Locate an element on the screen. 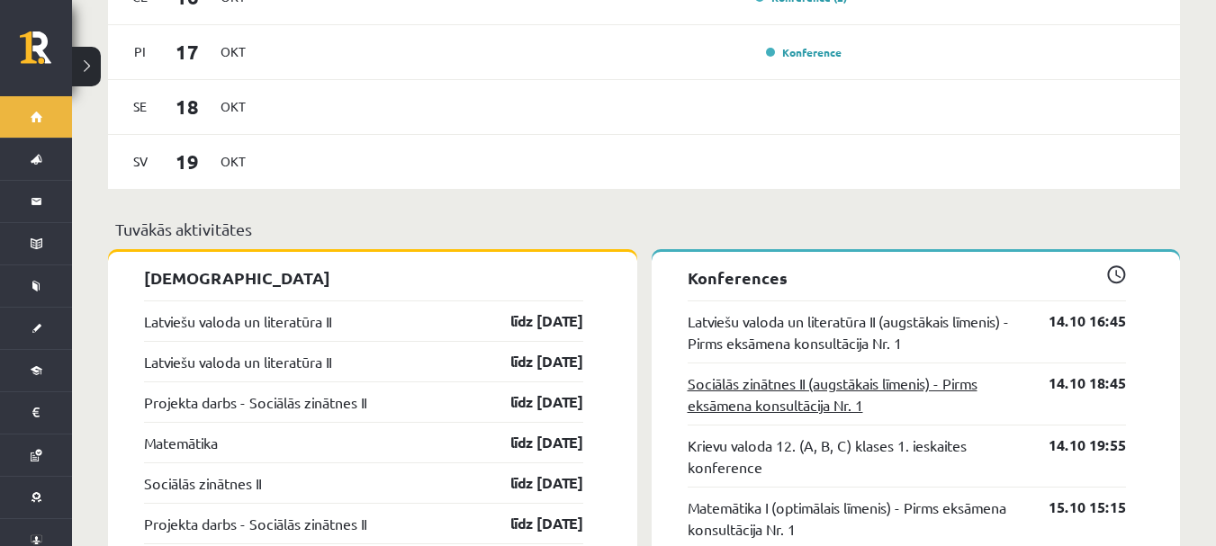  span: 17 is located at coordinates (187, 51).